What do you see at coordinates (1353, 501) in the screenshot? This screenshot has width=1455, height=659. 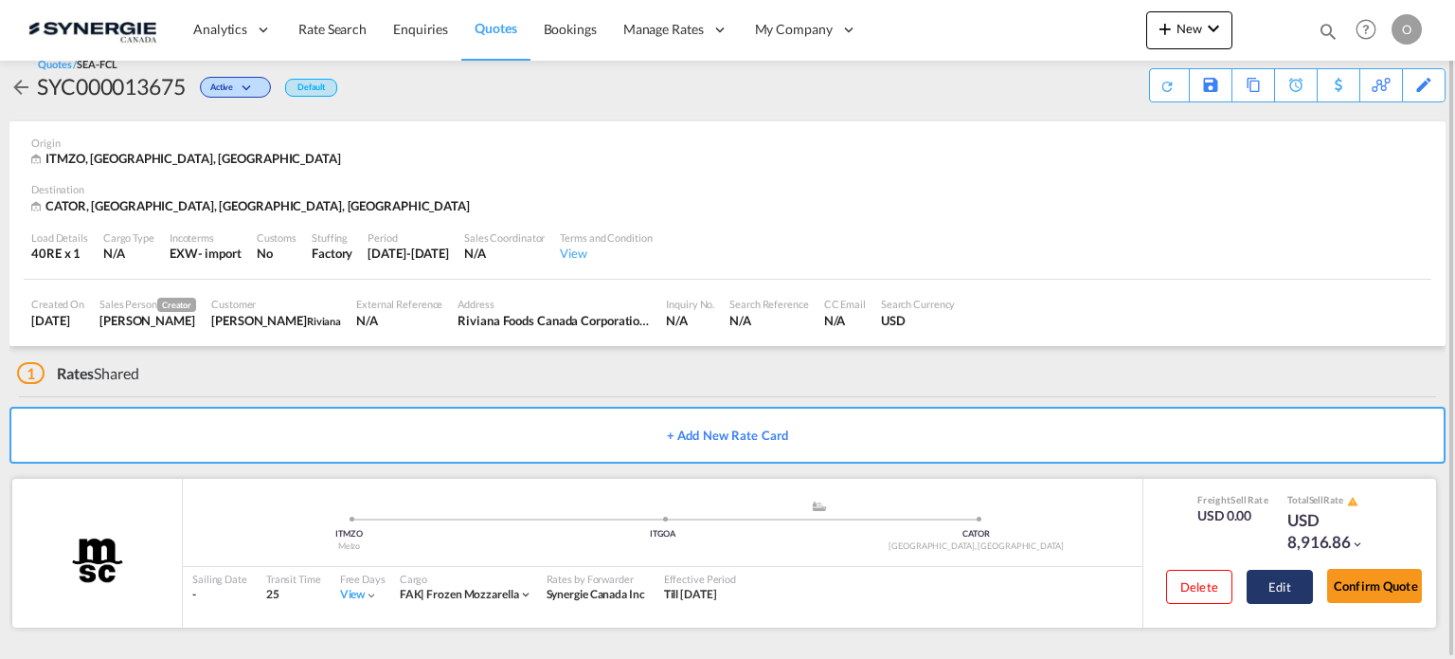 I see `md-icon: icon-alert` at bounding box center [1353, 501].